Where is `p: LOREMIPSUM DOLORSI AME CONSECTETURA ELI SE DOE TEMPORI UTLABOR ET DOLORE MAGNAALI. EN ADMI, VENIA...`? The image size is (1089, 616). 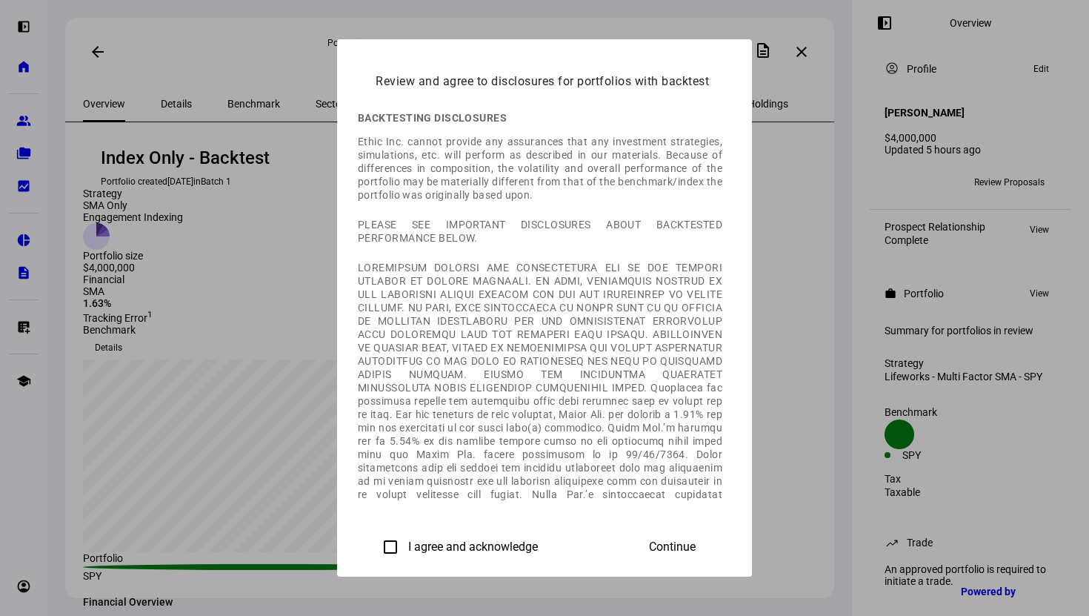 p: LOREMIPSUM DOLORSI AME CONSECTETURA ELI SE DOE TEMPORI UTLABOR ET DOLORE MAGNAALI. EN ADMI, VENIA... is located at coordinates (540, 421).